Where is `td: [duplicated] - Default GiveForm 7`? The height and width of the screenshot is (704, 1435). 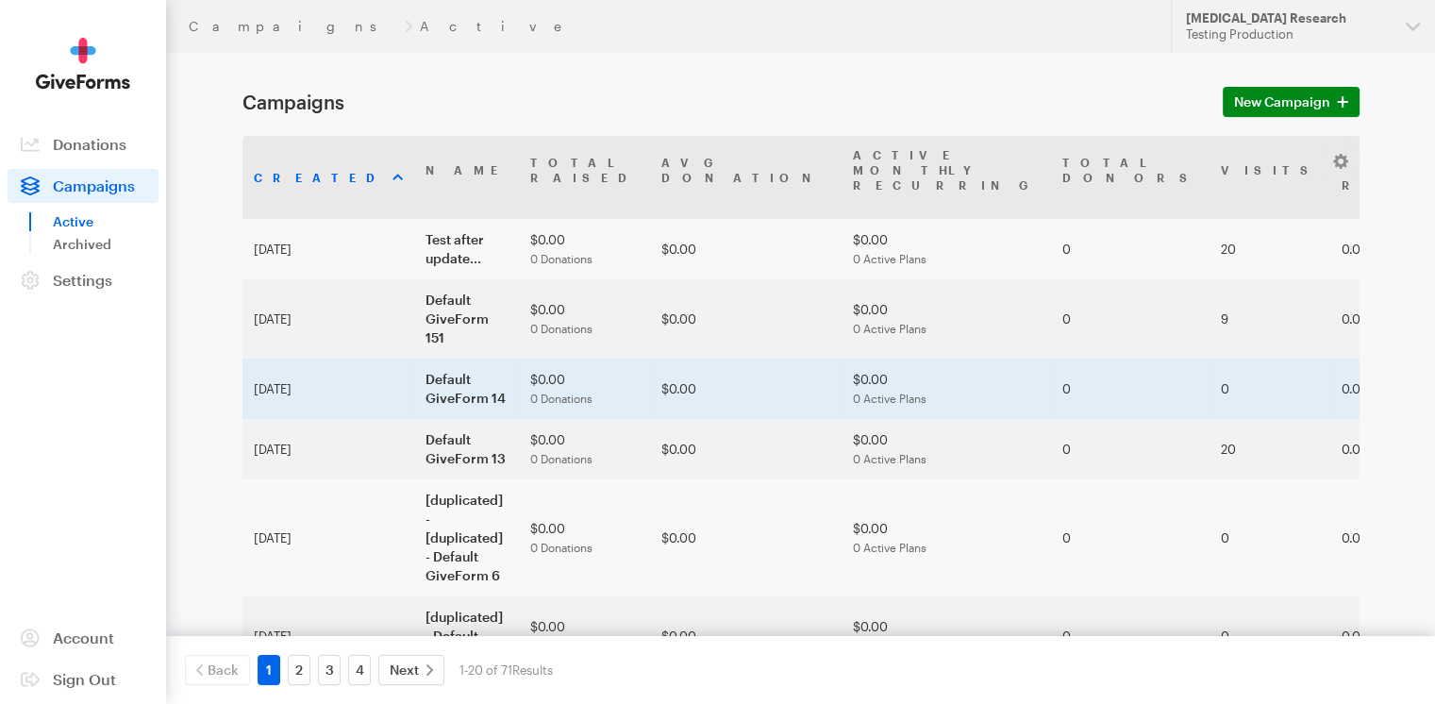
td: [duplicated] - Default GiveForm 7 is located at coordinates (466, 636).